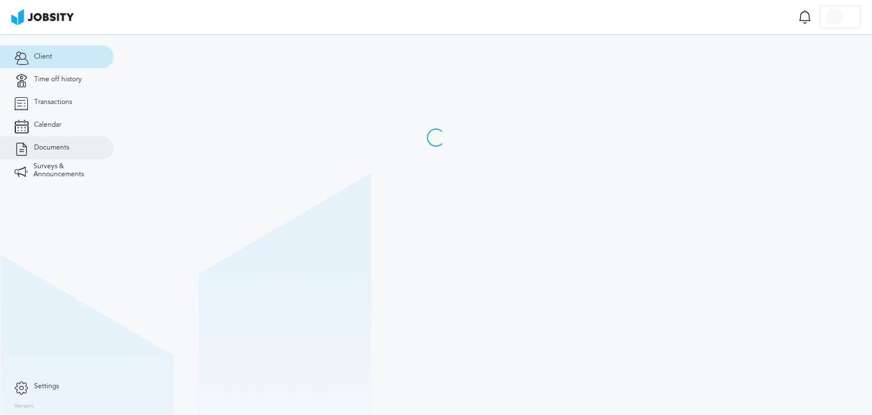 The height and width of the screenshot is (415, 872). I want to click on img: ab4bad089aa723f57921c736e9817d99.png, so click(43, 17).